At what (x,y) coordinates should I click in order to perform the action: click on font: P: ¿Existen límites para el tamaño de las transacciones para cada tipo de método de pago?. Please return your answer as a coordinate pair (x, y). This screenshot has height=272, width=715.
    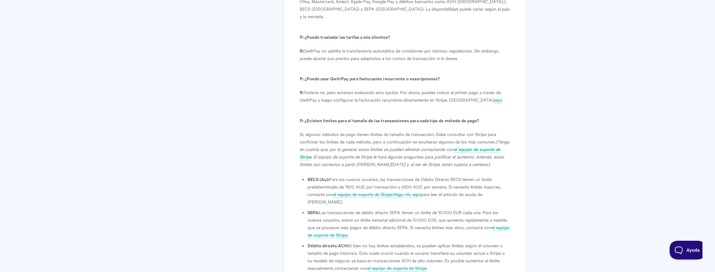
    Looking at the image, I should click on (389, 120).